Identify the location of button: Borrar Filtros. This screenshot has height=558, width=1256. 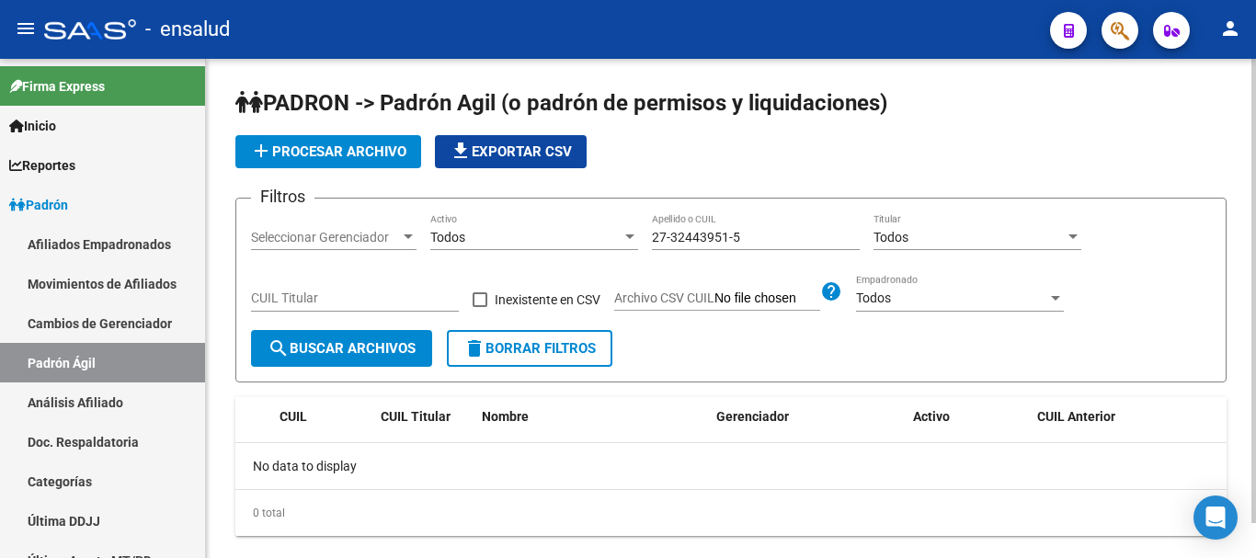
(530, 348).